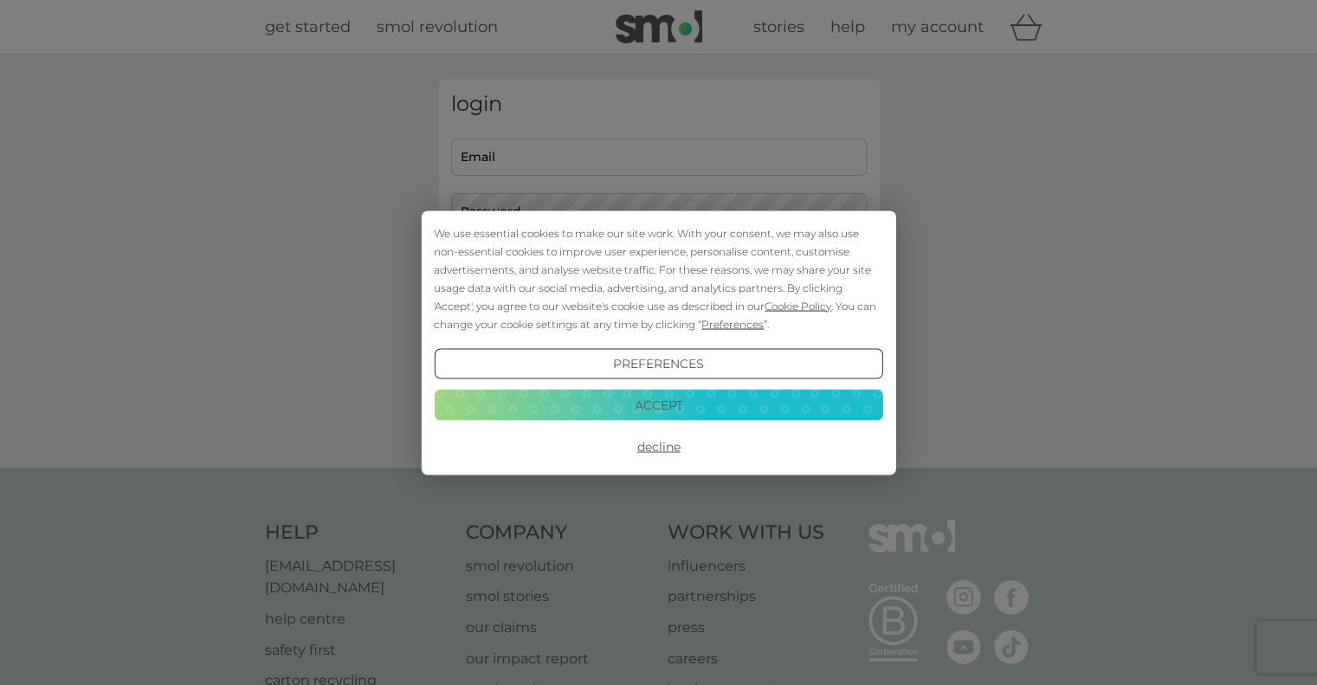  What do you see at coordinates (658, 405) in the screenshot?
I see `button: Accept` at bounding box center [658, 405].